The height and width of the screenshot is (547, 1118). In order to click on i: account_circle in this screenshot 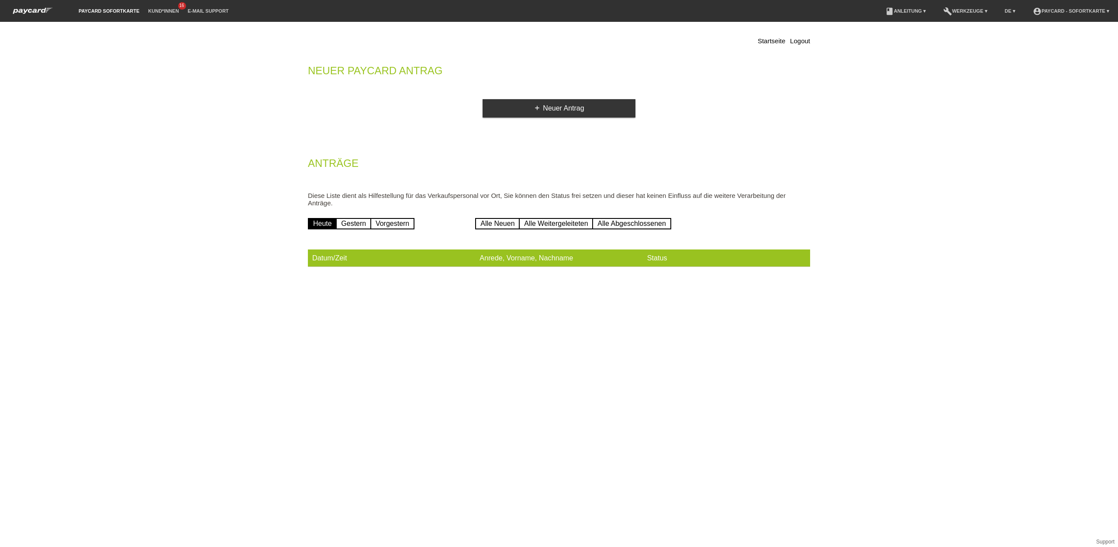, I will do `click(1037, 11)`.